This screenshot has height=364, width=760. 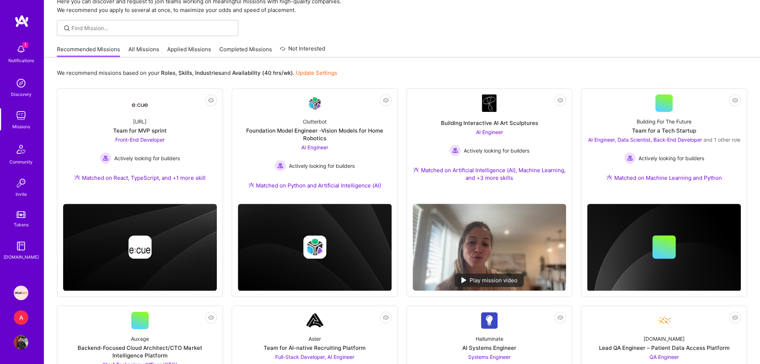 I want to click on div: Team for MVP sprint, so click(x=140, y=130).